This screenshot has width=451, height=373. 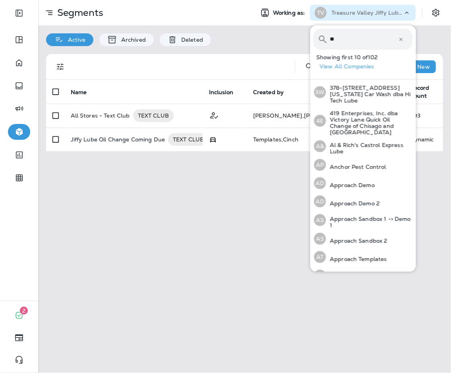 What do you see at coordinates (363, 257) in the screenshot?
I see `button: ATApproach Templates` at bounding box center [363, 257].